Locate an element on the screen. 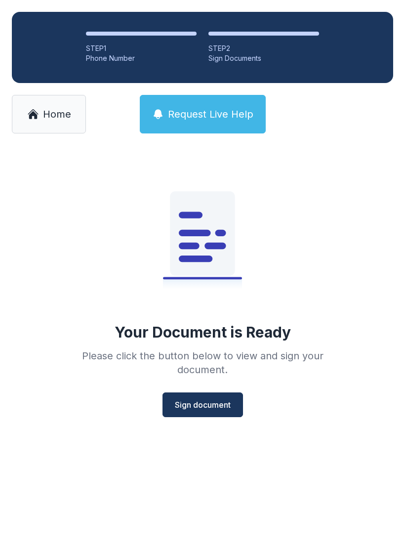 Image resolution: width=405 pixels, height=559 pixels. div: Phone Number is located at coordinates (141, 58).